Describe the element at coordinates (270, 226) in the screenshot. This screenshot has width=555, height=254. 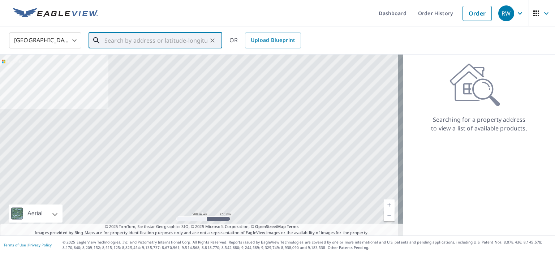
I see `a: OpenStreetMap` at that location.